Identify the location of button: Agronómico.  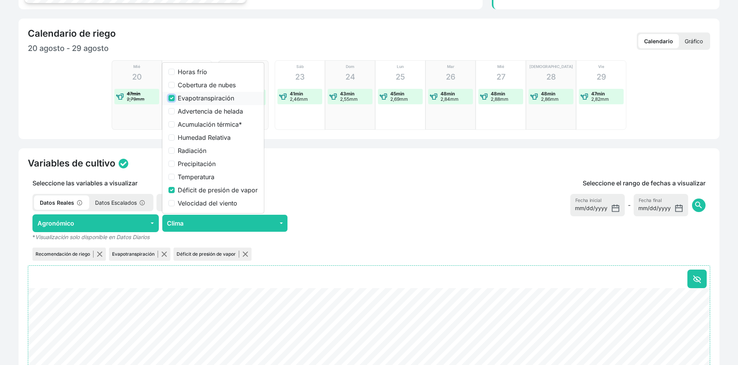
(96, 223).